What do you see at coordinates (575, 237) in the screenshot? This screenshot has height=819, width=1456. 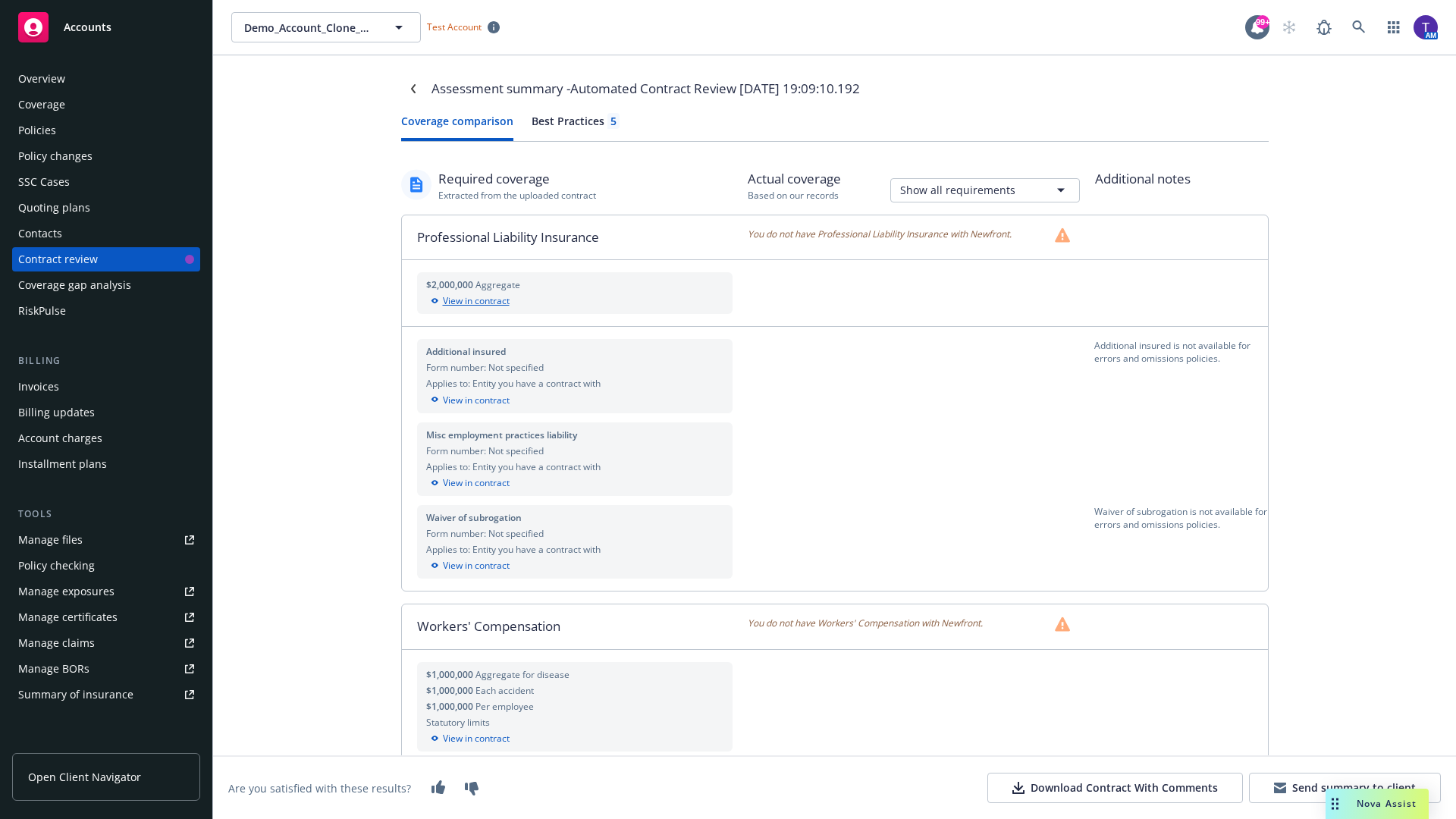 I see `div: Professional Liability Insurance` at bounding box center [575, 237].